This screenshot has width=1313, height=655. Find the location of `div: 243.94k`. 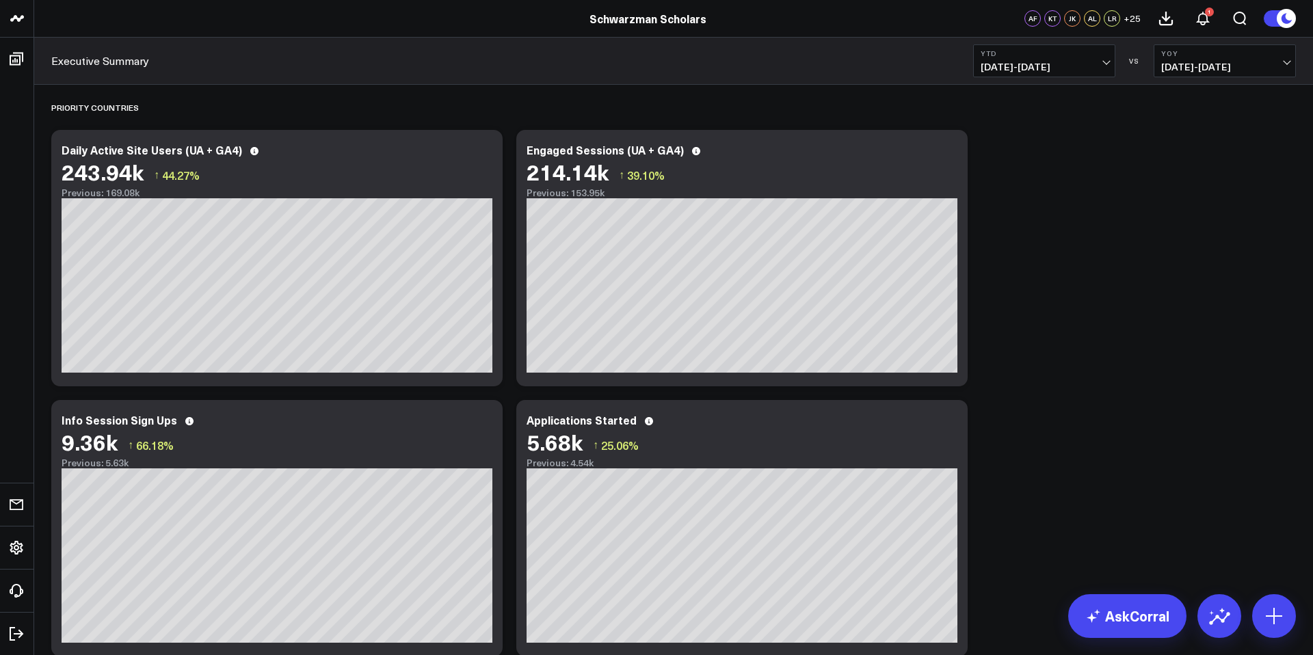

div: 243.94k is located at coordinates (103, 172).